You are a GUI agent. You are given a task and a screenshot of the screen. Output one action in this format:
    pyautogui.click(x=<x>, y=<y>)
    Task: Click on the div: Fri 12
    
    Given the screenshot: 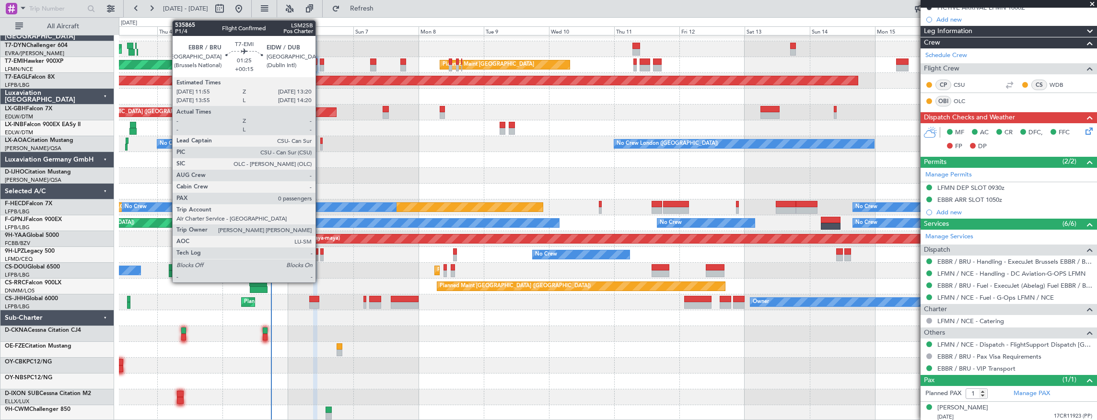 What is the action you would take?
    pyautogui.click(x=712, y=31)
    